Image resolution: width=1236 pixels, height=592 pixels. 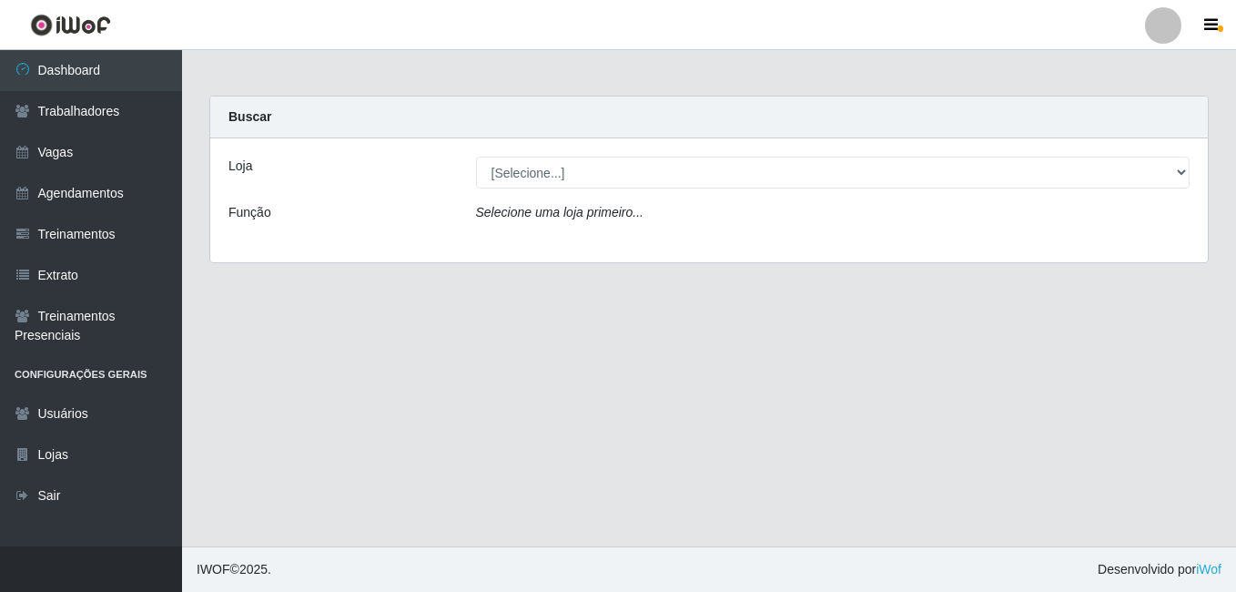 What do you see at coordinates (70, 25) in the screenshot?
I see `img: CoreUI Logo` at bounding box center [70, 25].